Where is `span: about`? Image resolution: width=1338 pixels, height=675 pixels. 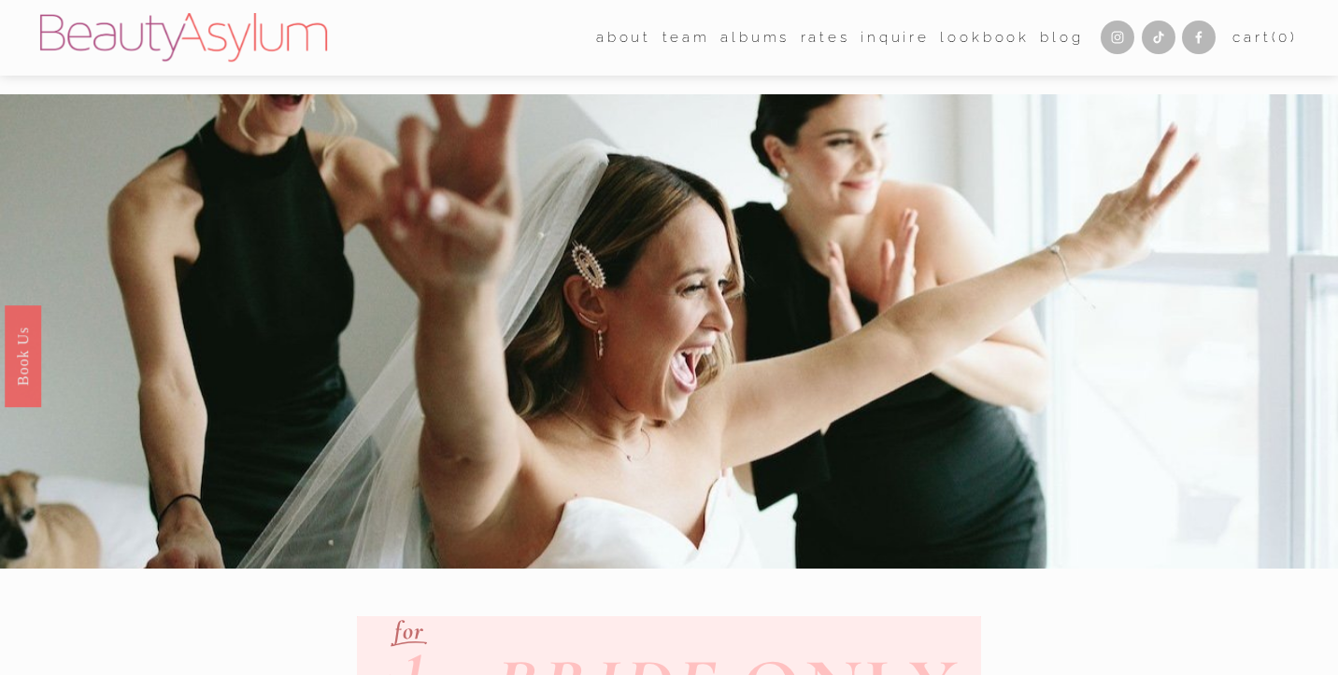
span: about is located at coordinates (623, 38).